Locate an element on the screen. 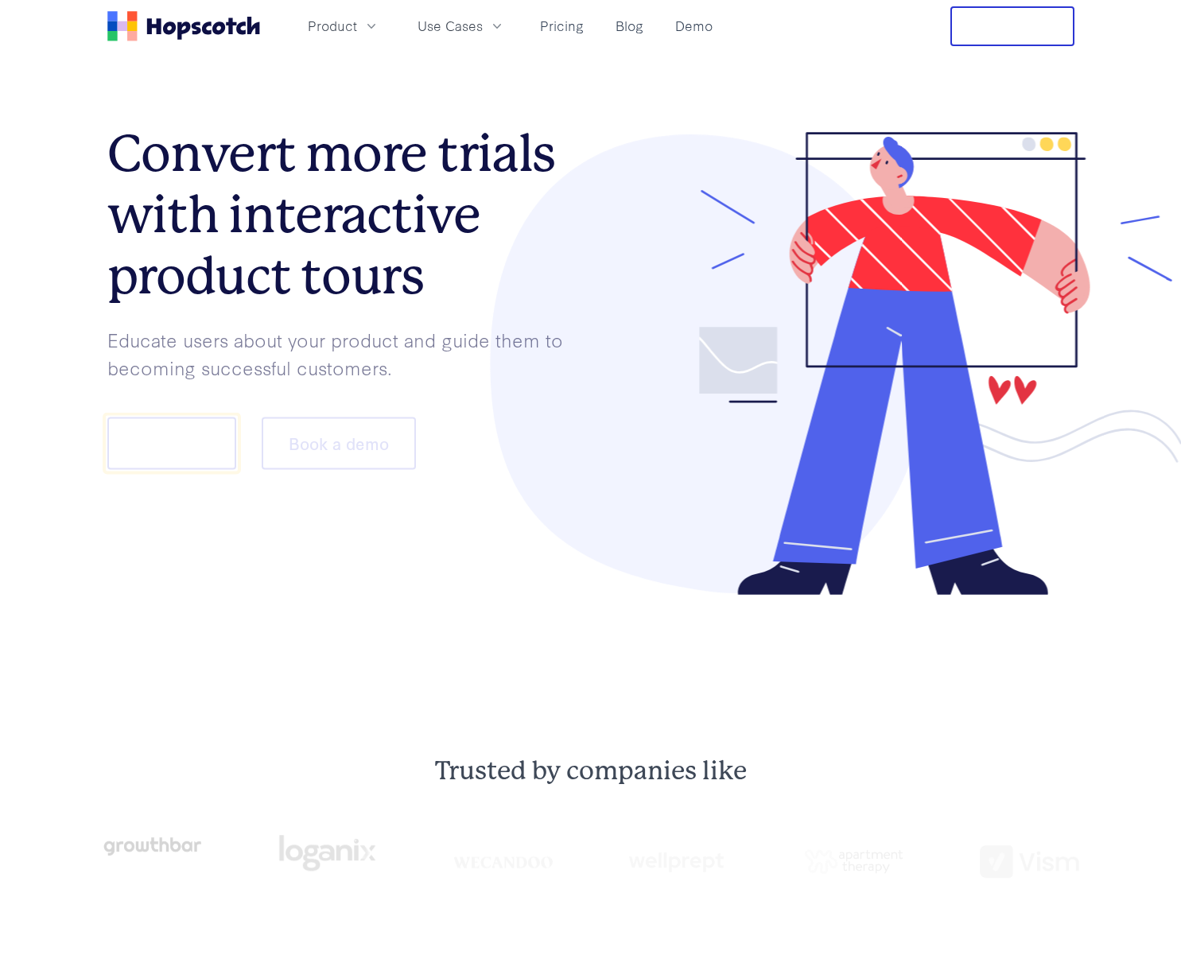 The width and height of the screenshot is (1181, 955). button: Free Trial is located at coordinates (1013, 26).